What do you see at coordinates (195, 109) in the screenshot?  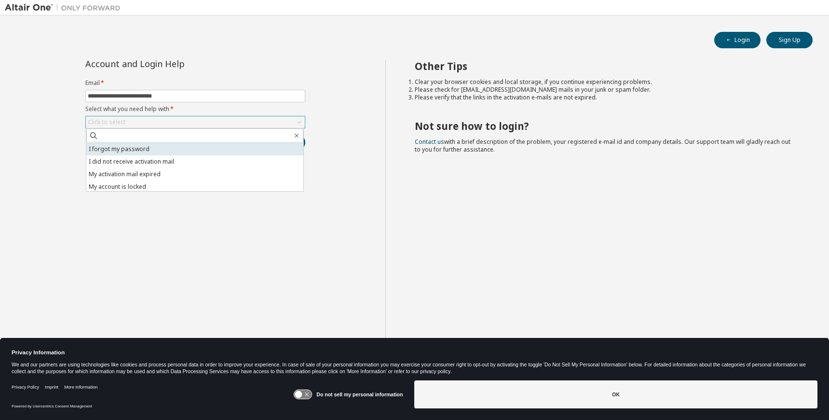 I see `label: Select what you need help with` at bounding box center [195, 109].